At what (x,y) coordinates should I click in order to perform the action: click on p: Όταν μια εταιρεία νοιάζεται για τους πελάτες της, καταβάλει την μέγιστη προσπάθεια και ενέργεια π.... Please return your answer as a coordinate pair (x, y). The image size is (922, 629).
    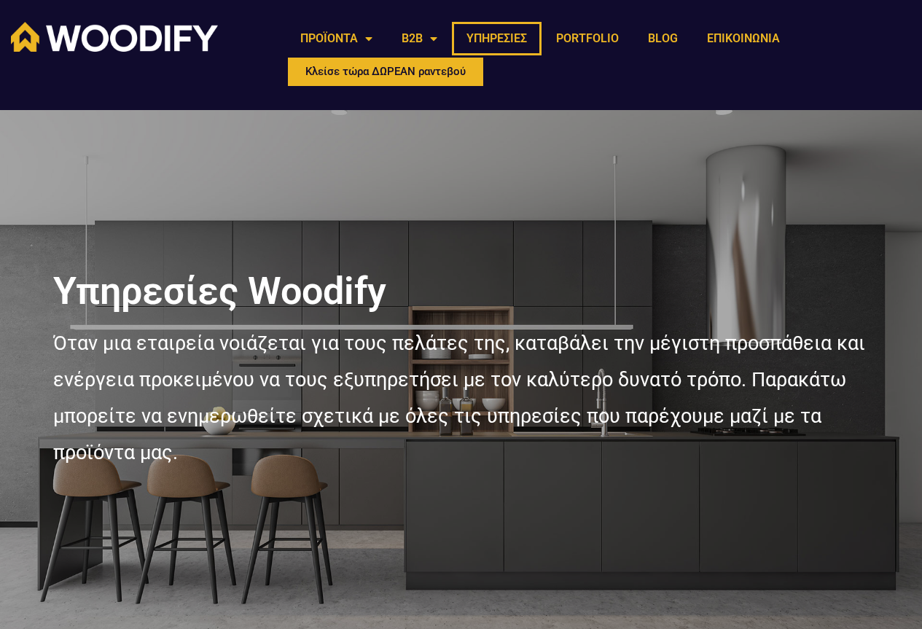
    Looking at the image, I should click on (461, 398).